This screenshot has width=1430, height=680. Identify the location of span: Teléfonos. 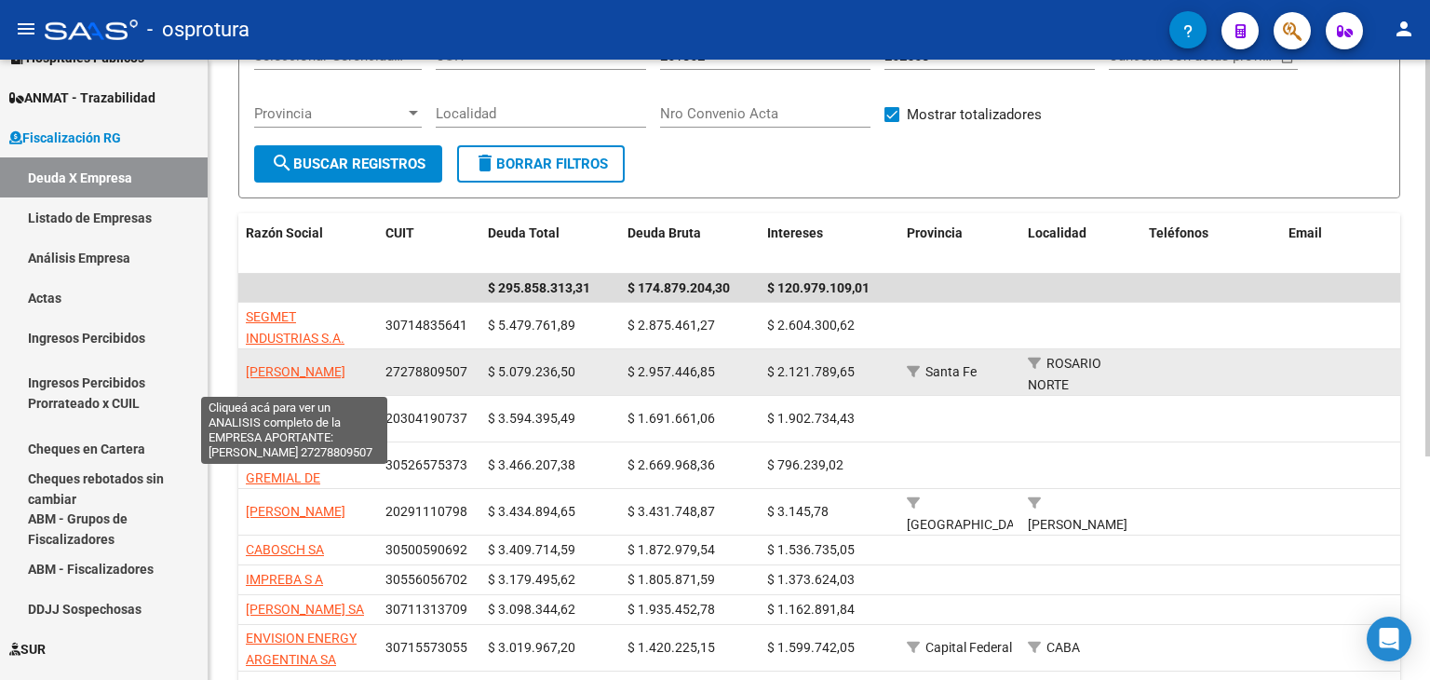
(1179, 233).